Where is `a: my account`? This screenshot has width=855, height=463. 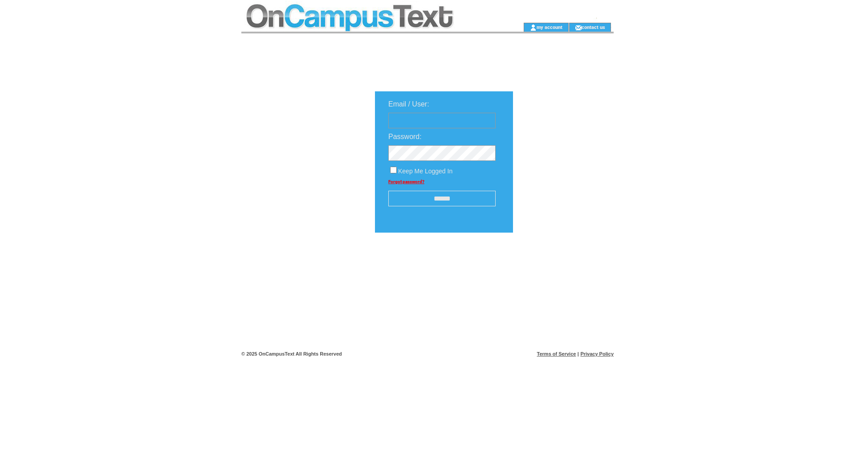
a: my account is located at coordinates (550, 27).